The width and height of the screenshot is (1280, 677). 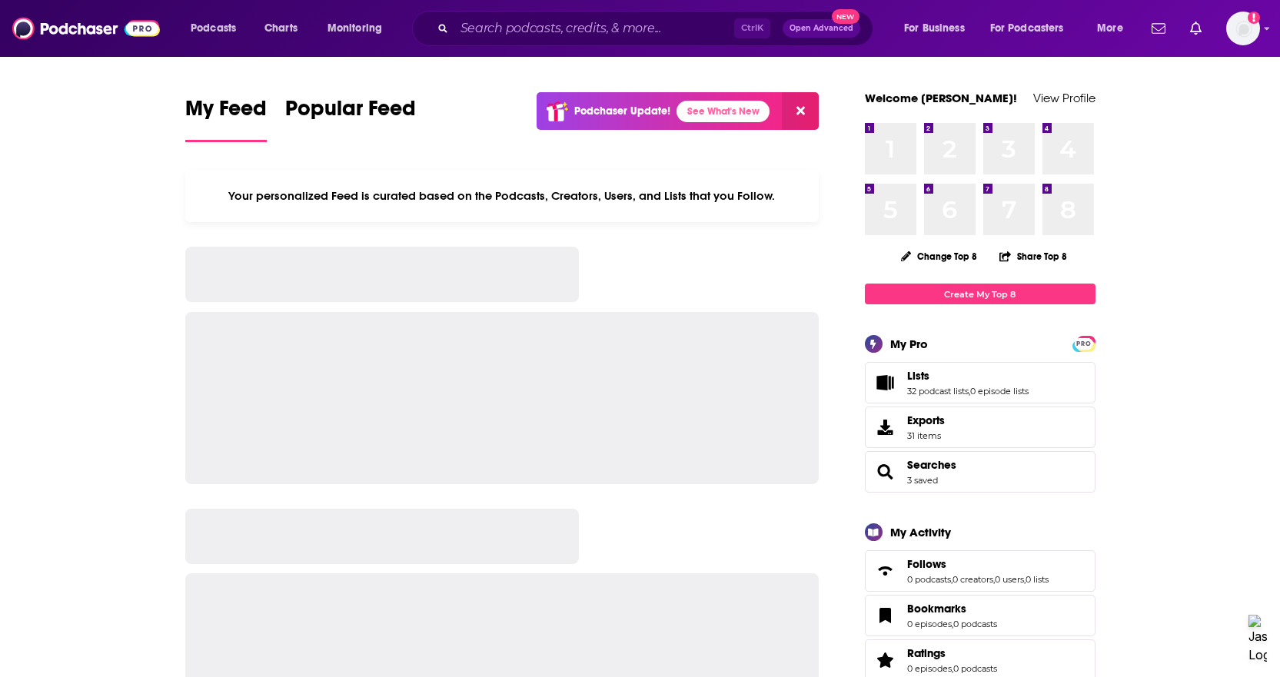 I want to click on span: New, so click(x=846, y=16).